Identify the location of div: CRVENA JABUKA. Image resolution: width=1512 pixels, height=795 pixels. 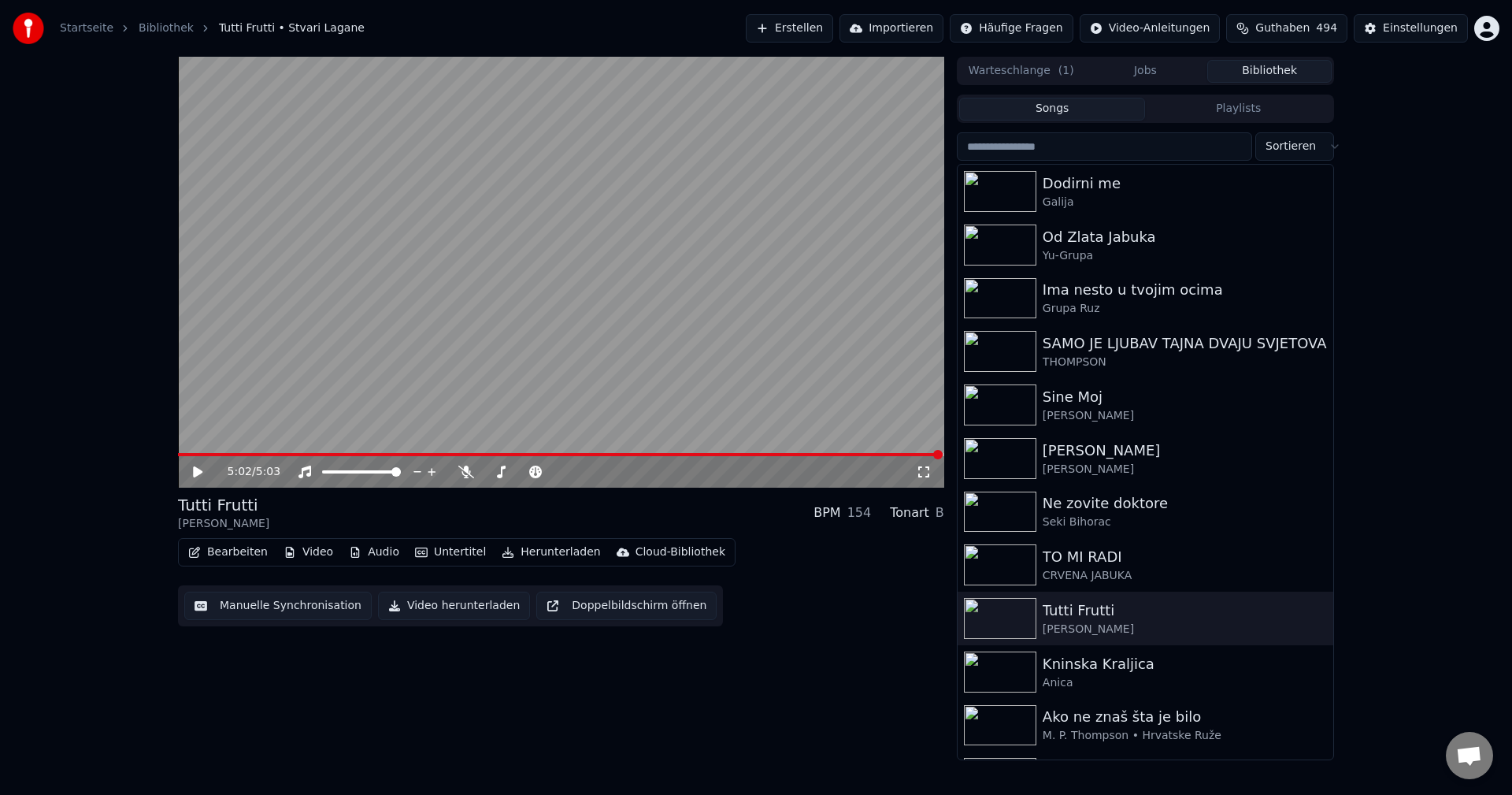
(1184, 576).